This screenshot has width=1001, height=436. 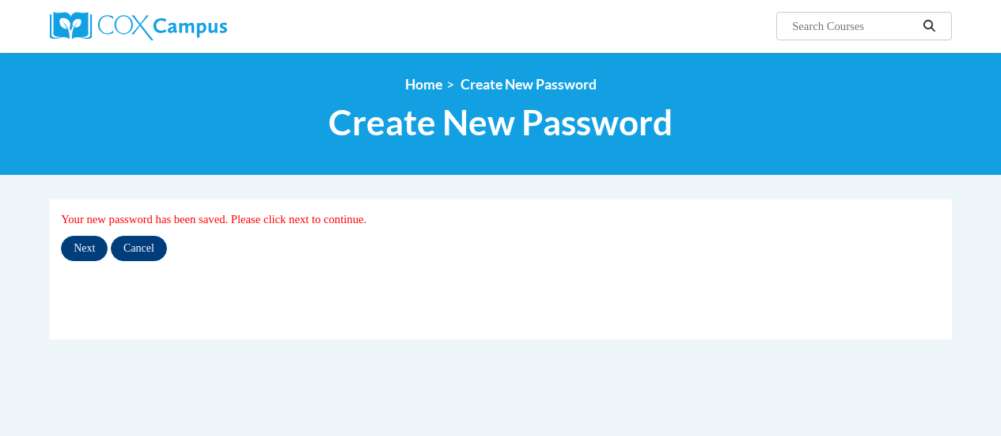 I want to click on span: Your new password has been saved. Please click next to continue., so click(x=214, y=219).